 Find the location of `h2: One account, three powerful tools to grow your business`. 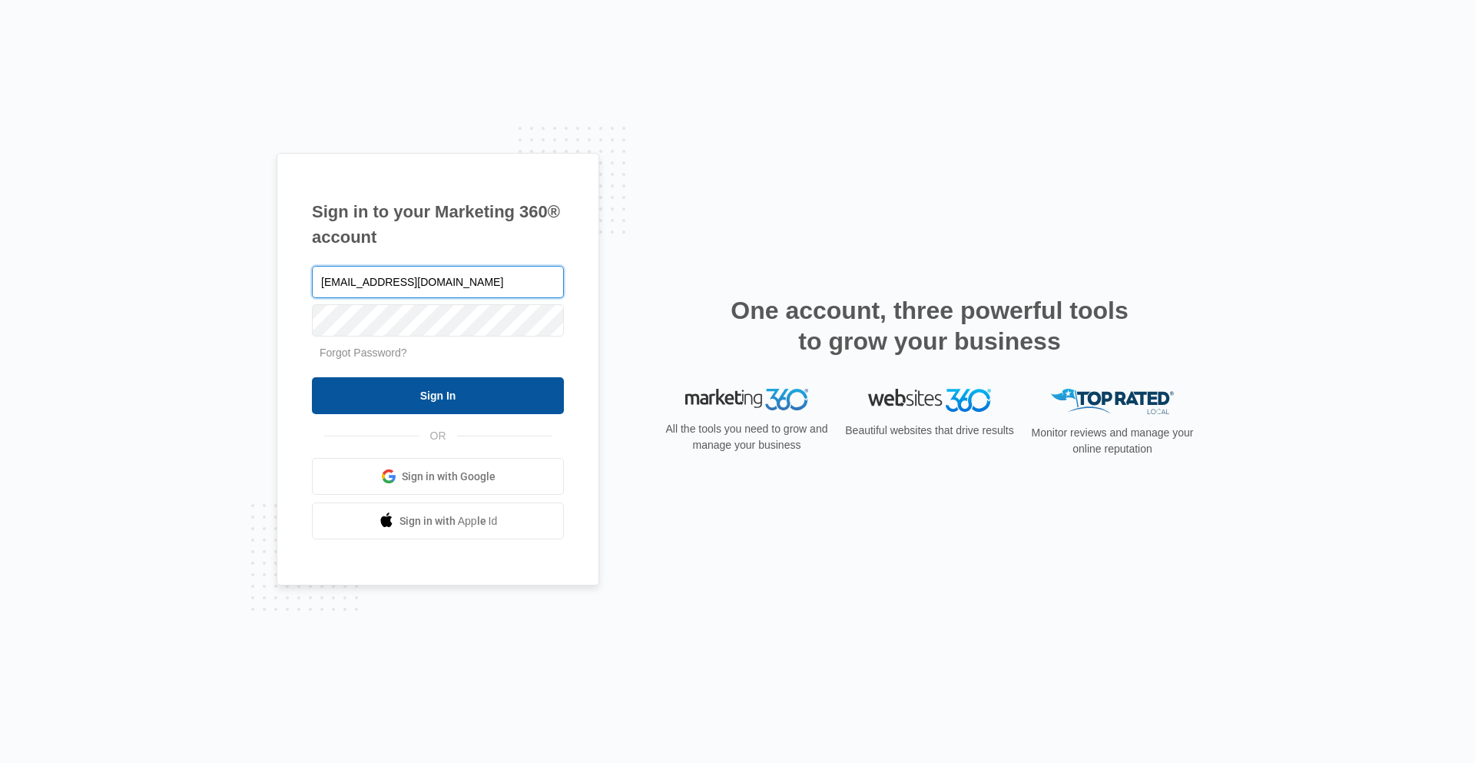

h2: One account, three powerful tools to grow your business is located at coordinates (929, 326).